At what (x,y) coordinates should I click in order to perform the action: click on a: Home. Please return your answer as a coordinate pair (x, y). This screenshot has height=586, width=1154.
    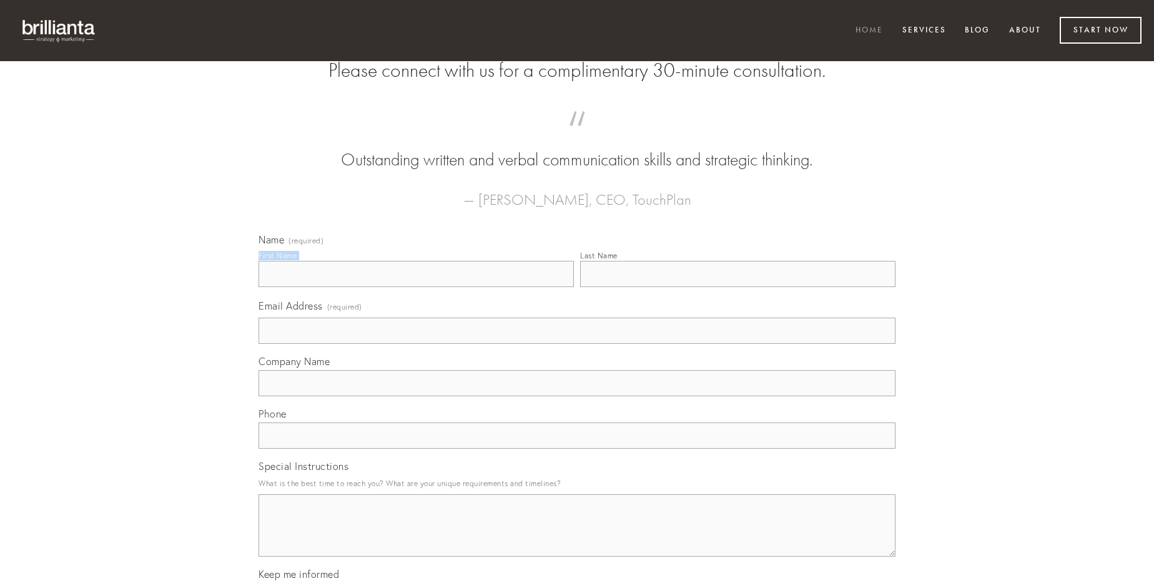
    Looking at the image, I should click on (869, 31).